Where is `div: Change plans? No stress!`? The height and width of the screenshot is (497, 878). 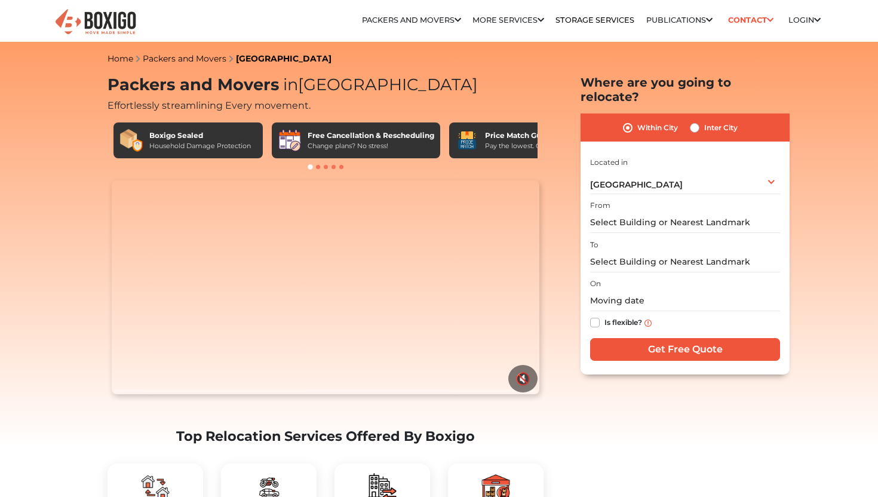
div: Change plans? No stress! is located at coordinates (371, 146).